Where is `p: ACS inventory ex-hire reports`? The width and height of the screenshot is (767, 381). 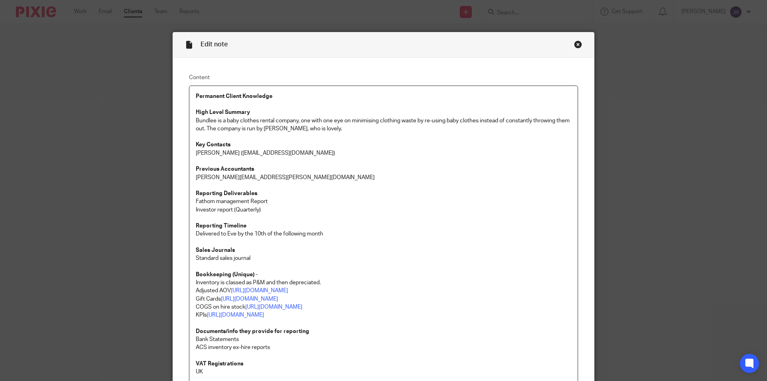
p: ACS inventory ex-hire reports is located at coordinates (383, 347).